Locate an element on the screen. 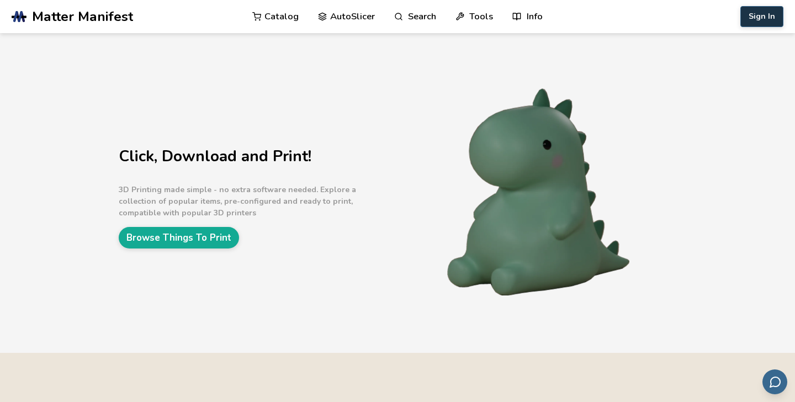 This screenshot has width=795, height=402. p: 3D Printing made simple - no extra software needed. Explore a collection of popular items, pre-co... is located at coordinates (257, 201).